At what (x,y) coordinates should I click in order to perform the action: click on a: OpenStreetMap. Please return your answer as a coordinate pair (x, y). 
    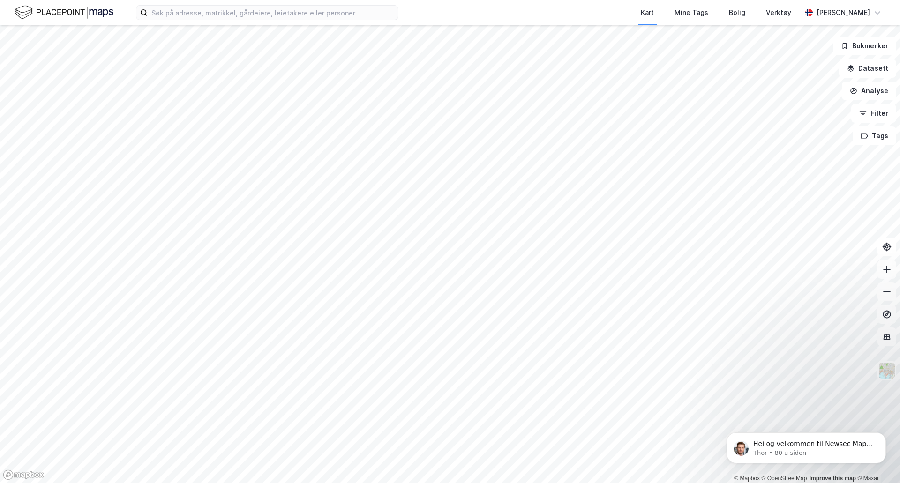
    Looking at the image, I should click on (784, 479).